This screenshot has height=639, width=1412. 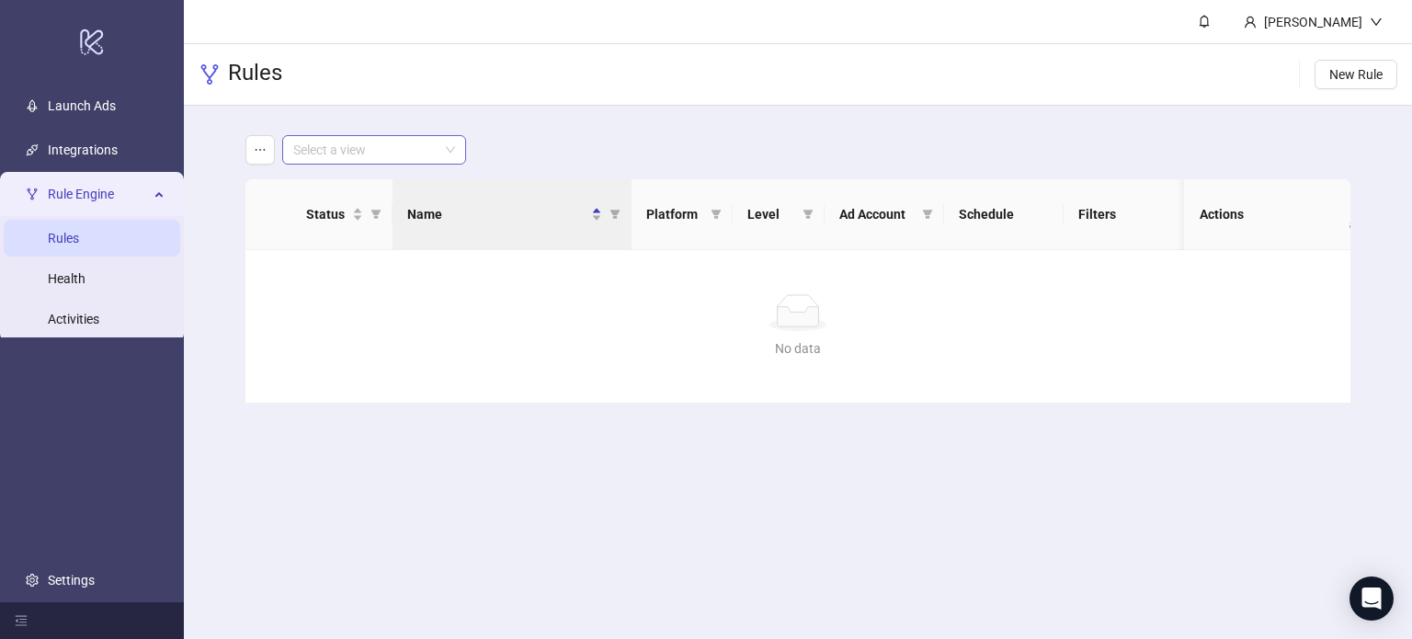 What do you see at coordinates (83, 150) in the screenshot?
I see `a: Integrations` at bounding box center [83, 150].